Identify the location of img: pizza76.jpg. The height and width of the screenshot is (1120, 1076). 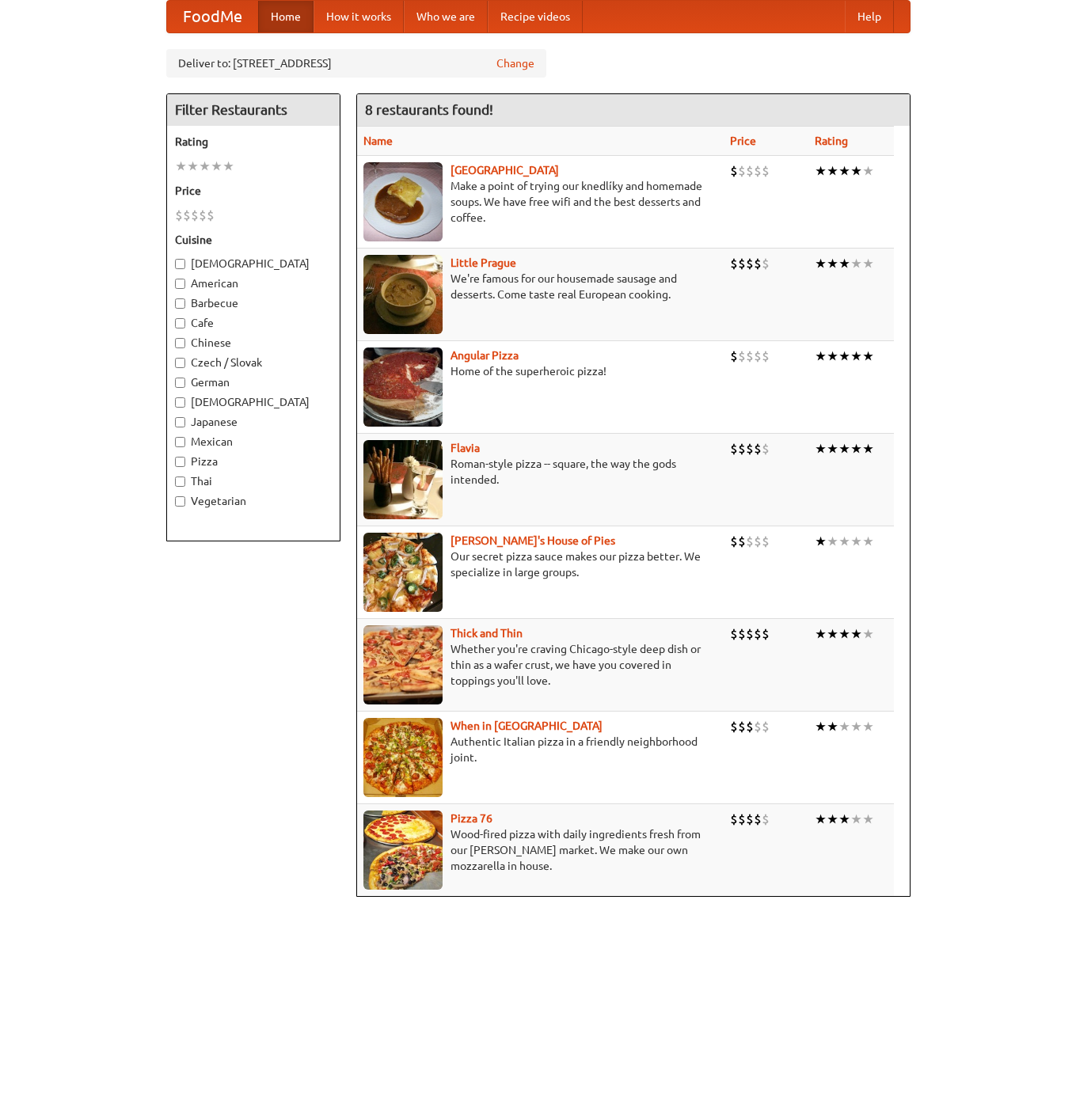
(403, 850).